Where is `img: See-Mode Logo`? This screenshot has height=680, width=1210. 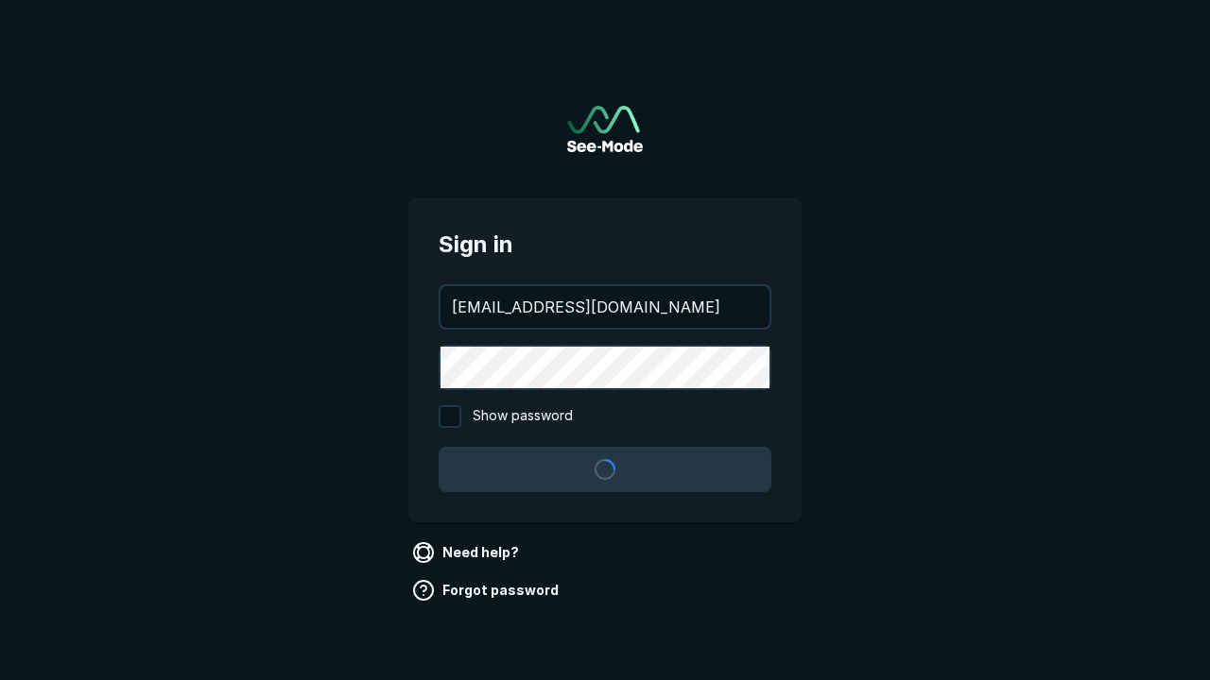
img: See-Mode Logo is located at coordinates (605, 129).